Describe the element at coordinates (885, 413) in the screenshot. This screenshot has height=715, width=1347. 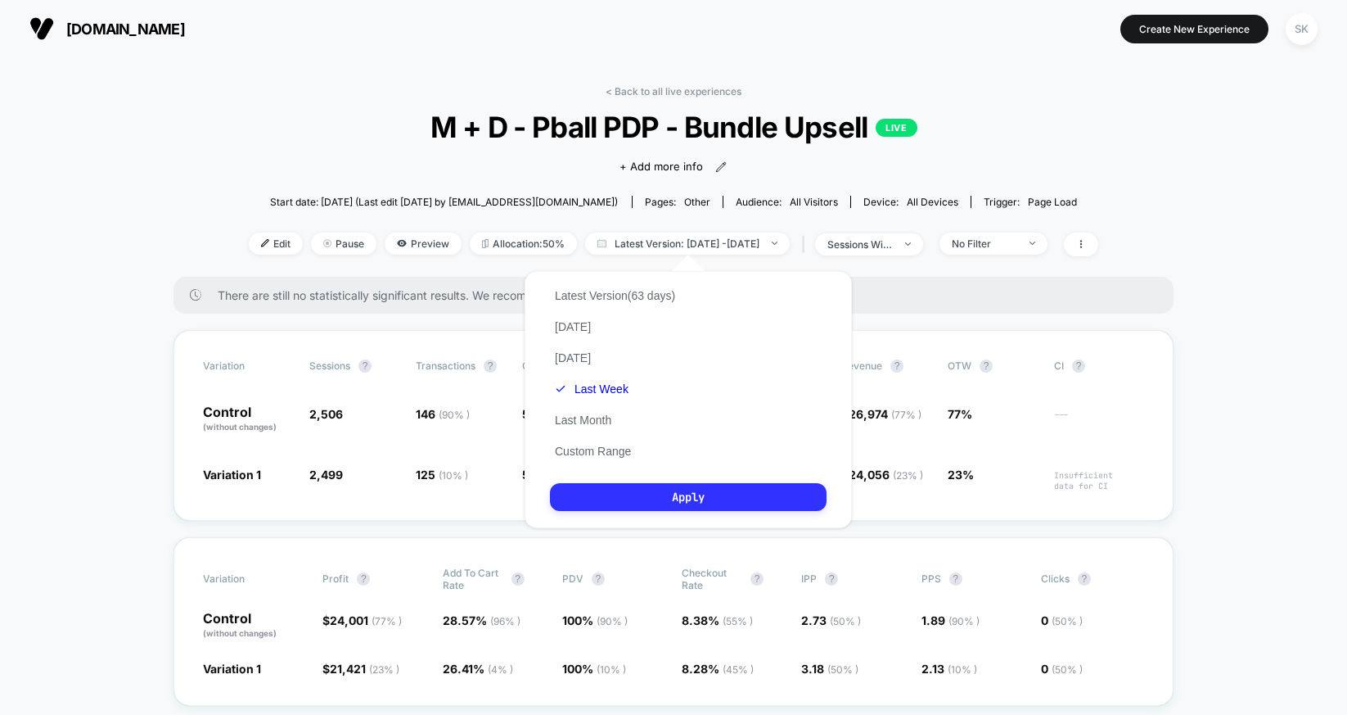
I see `span: 26,974` at that location.